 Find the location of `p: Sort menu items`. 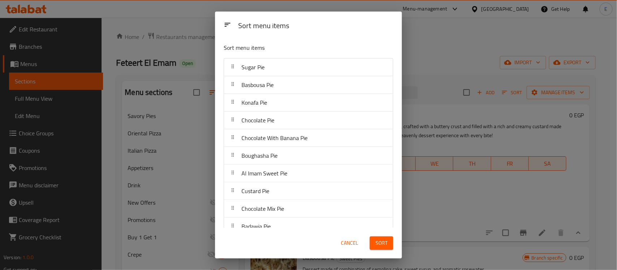

p: Sort menu items is located at coordinates (291, 48).